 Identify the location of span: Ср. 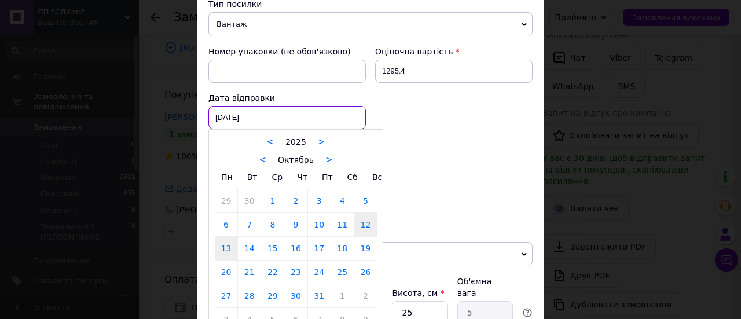
(277, 177).